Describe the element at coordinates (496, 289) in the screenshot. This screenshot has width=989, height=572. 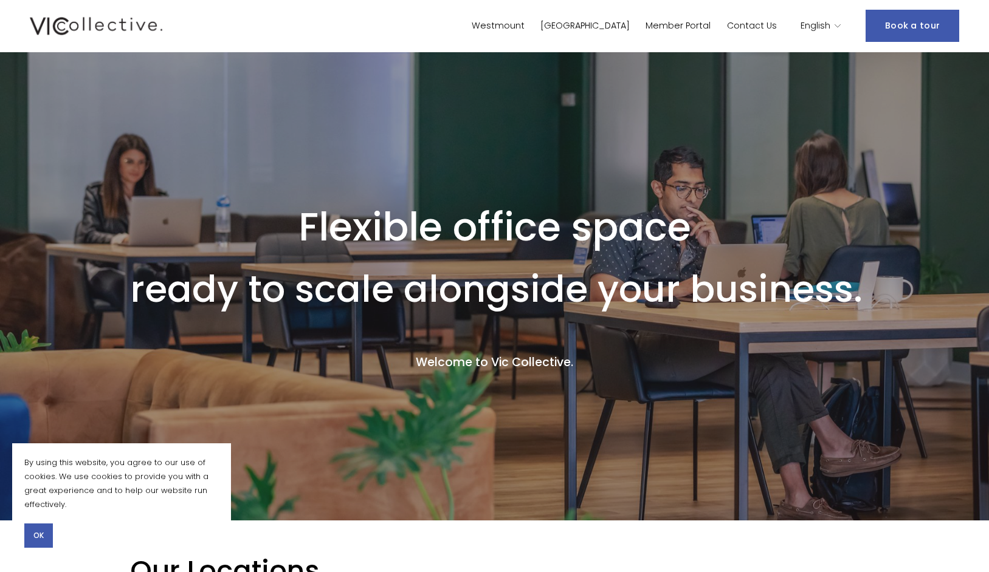
I see `h1: ready to scale alongside your business.` at that location.